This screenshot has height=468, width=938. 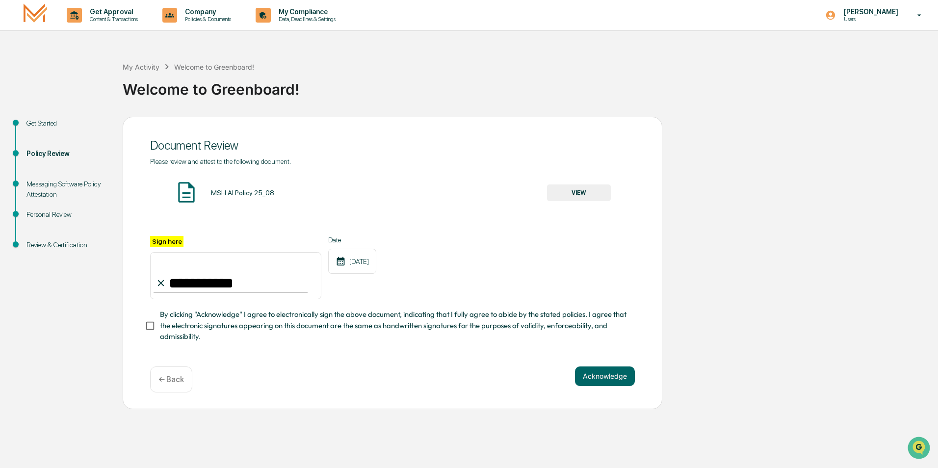 I want to click on p: Users, so click(x=869, y=19).